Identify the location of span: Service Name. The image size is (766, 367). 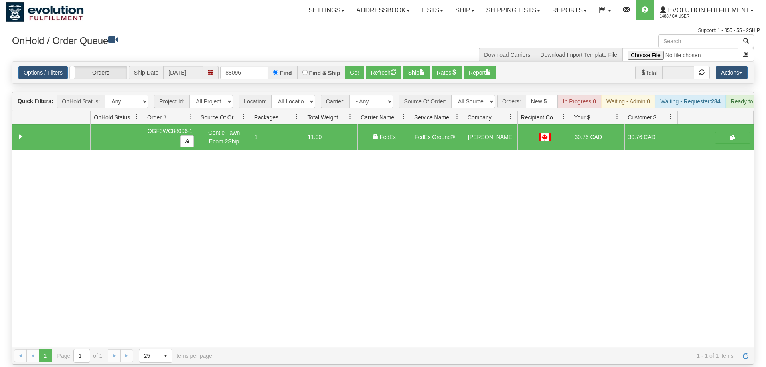
(432, 117).